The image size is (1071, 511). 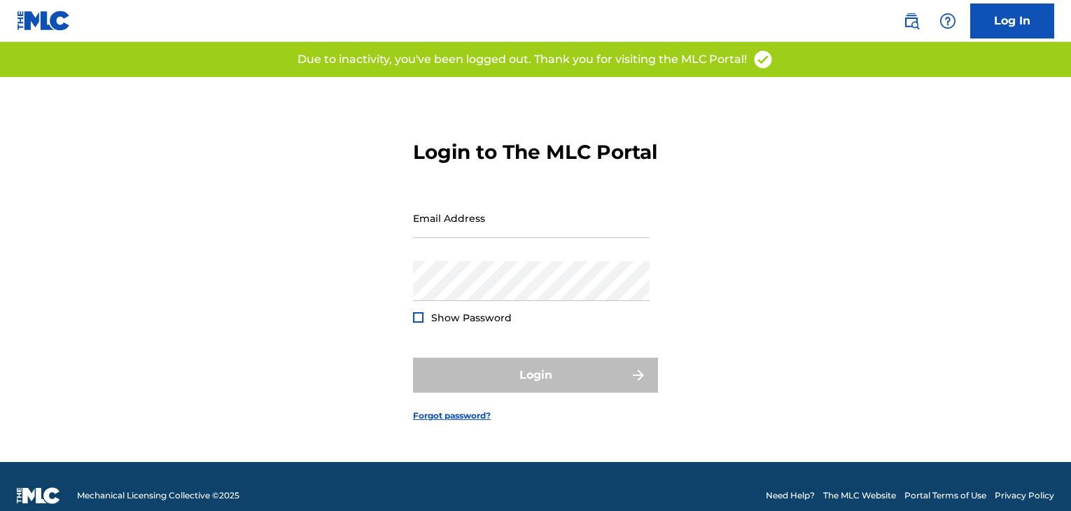 What do you see at coordinates (791, 496) in the screenshot?
I see `a: Need Help?` at bounding box center [791, 496].